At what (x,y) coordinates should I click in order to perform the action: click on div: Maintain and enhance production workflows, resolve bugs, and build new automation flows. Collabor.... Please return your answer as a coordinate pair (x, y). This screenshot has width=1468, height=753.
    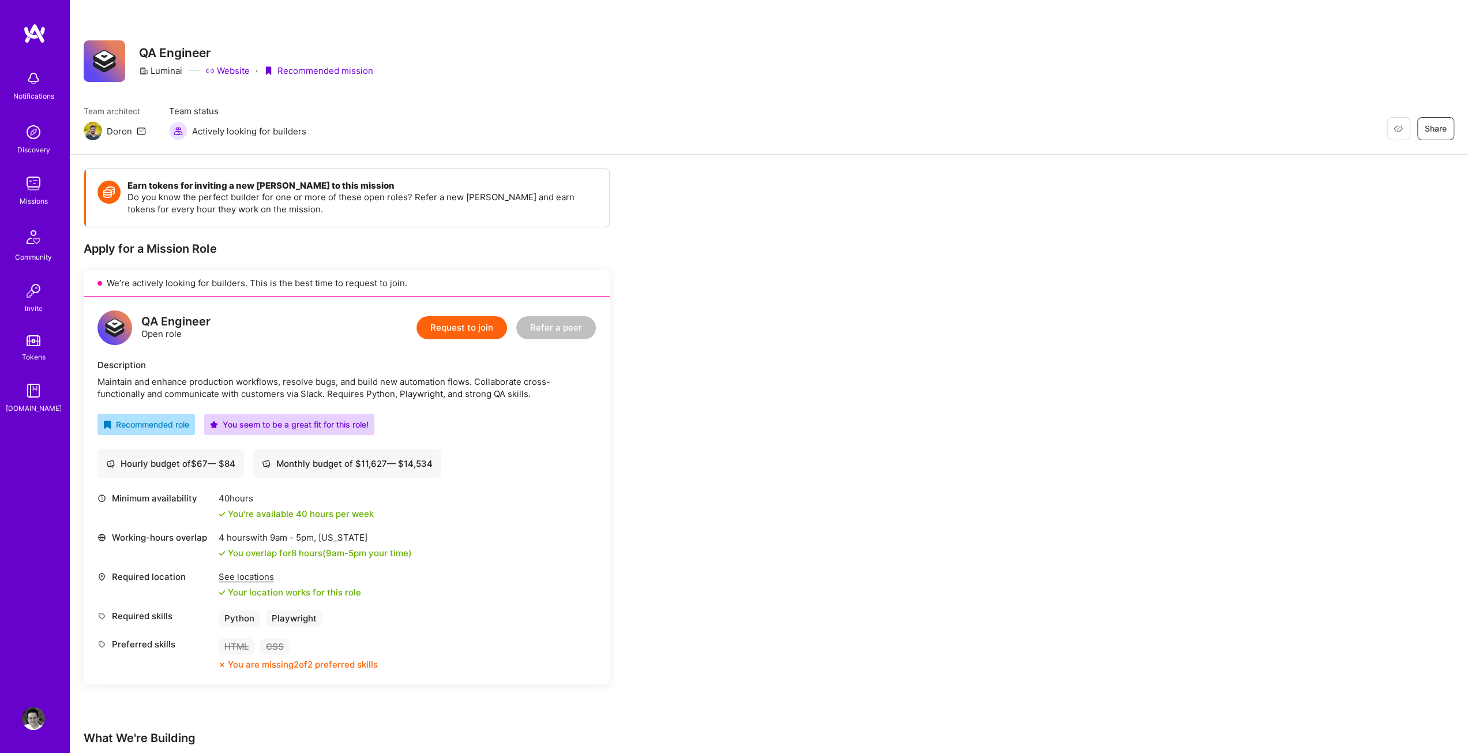
    Looking at the image, I should click on (347, 388).